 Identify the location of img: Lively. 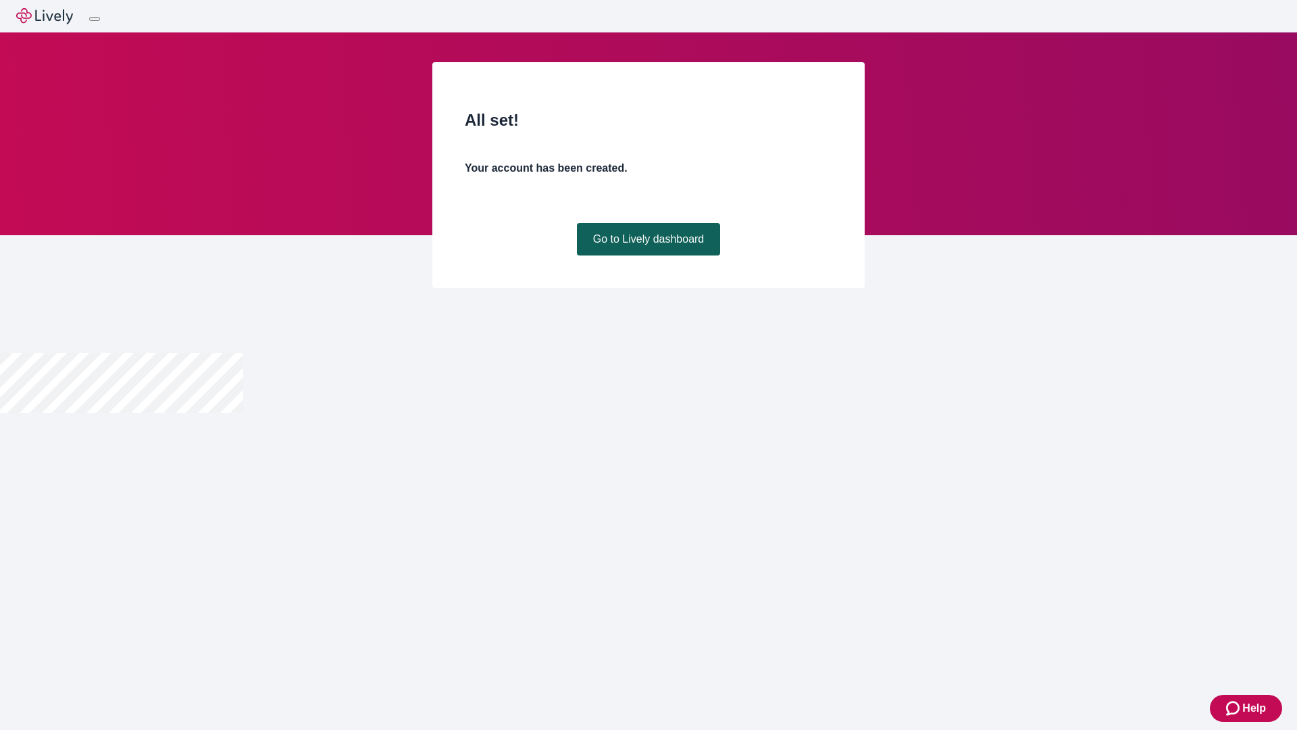
(45, 16).